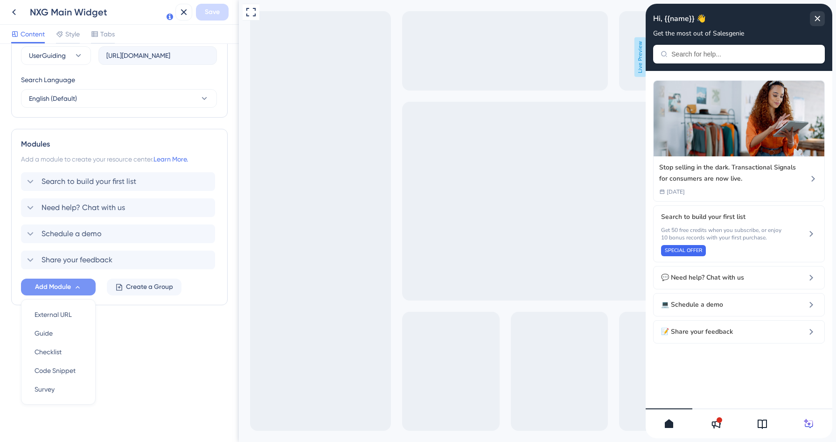 Image resolution: width=836 pixels, height=442 pixels. I want to click on input: company.help.userguiding.com, so click(158, 56).